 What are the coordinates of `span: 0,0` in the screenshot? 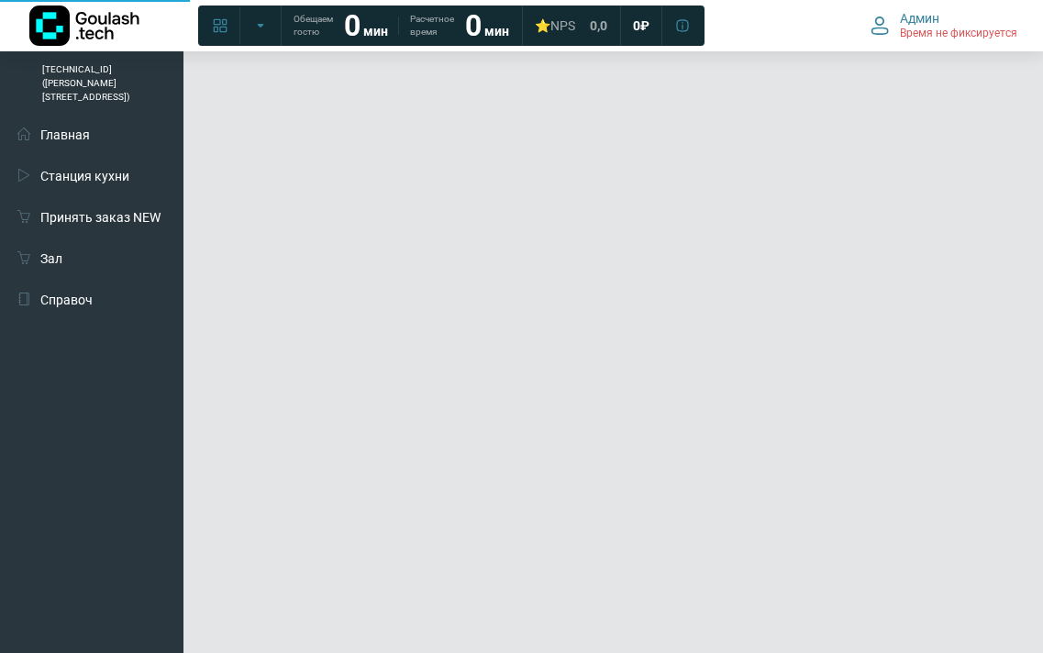 It's located at (598, 26).